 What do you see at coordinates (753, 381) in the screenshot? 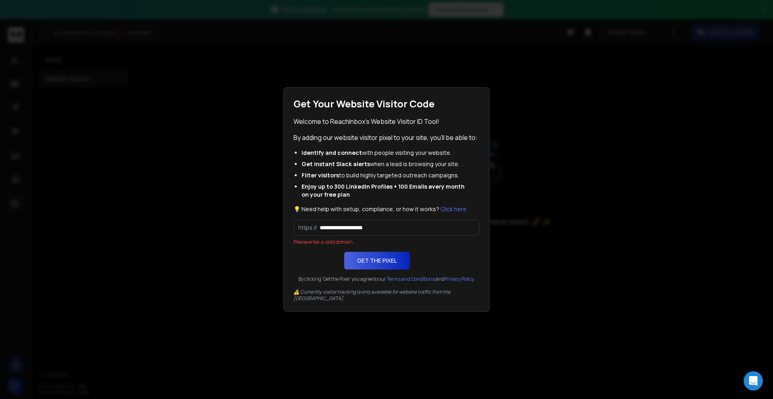
I see `div: Open Intercom Messenger` at bounding box center [753, 381].